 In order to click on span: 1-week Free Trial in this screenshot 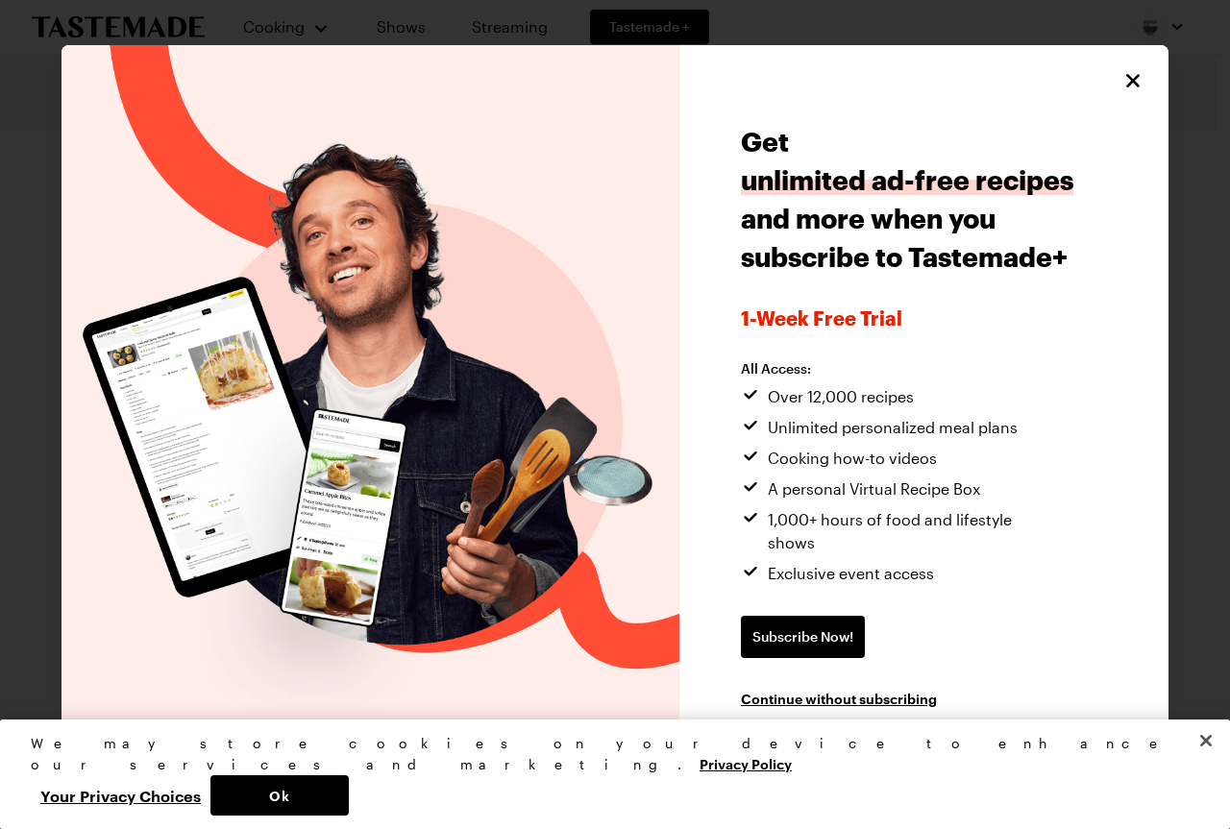, I will do `click(923, 318)`.